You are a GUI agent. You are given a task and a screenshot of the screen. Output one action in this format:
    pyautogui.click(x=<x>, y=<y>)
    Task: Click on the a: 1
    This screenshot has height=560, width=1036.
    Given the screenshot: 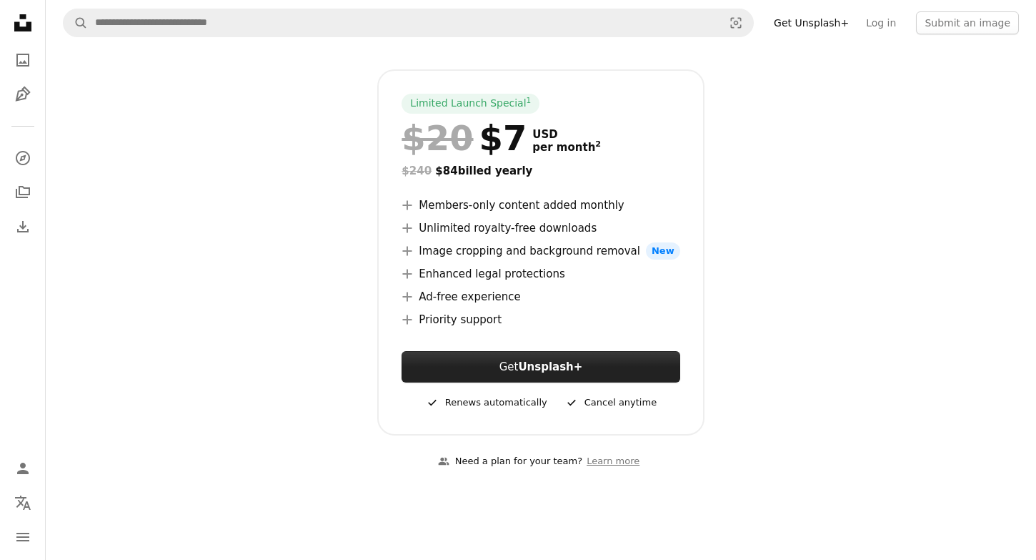 What is the action you would take?
    pyautogui.click(x=529, y=104)
    